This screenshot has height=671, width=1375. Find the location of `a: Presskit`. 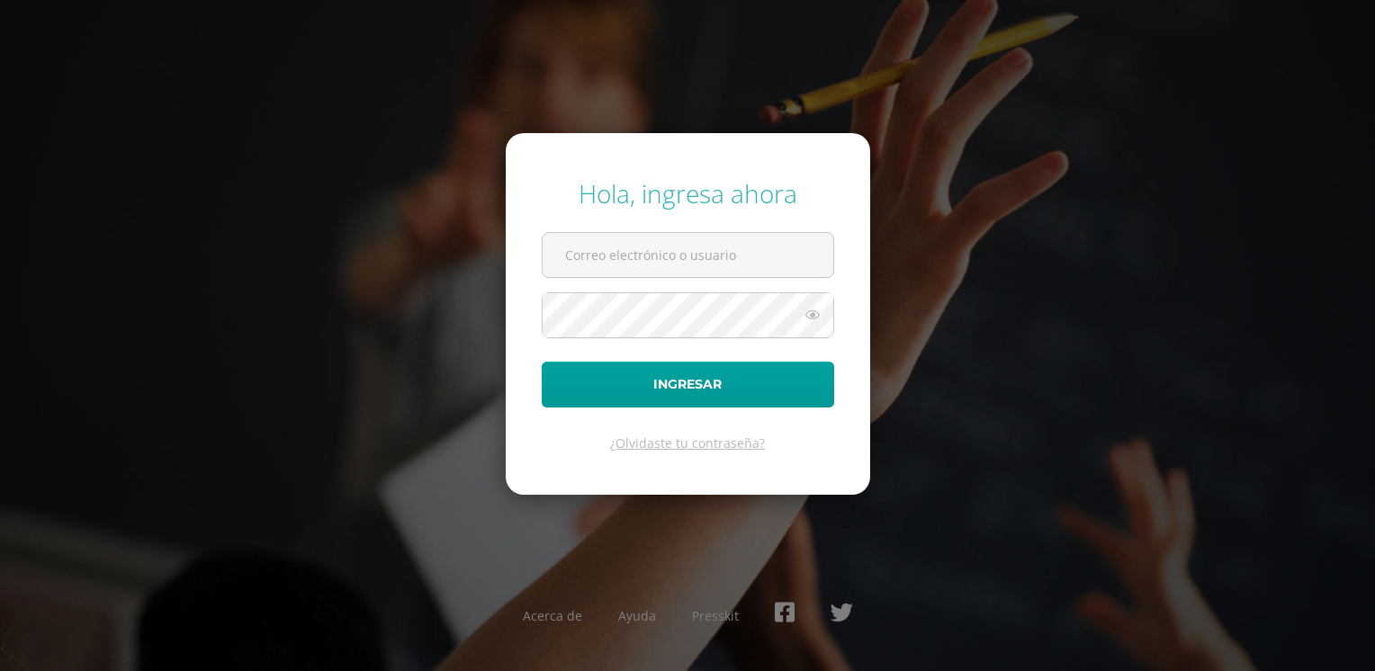

a: Presskit is located at coordinates (716, 616).